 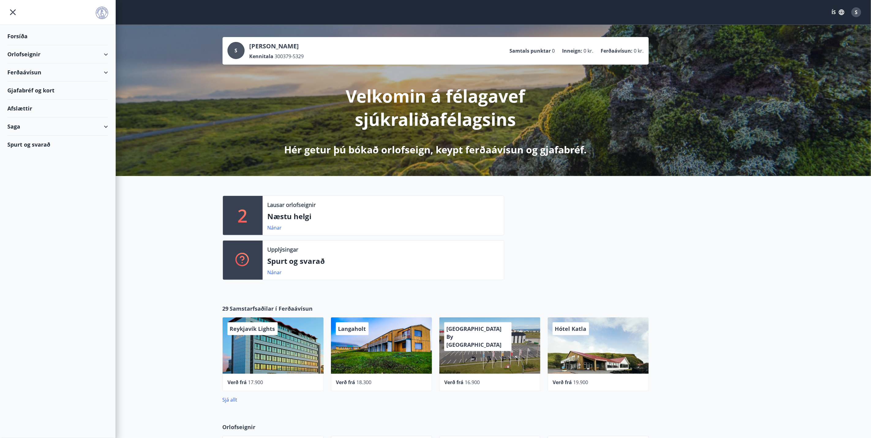 What do you see at coordinates (239, 427) in the screenshot?
I see `span: Orlofseignir` at bounding box center [239, 427].